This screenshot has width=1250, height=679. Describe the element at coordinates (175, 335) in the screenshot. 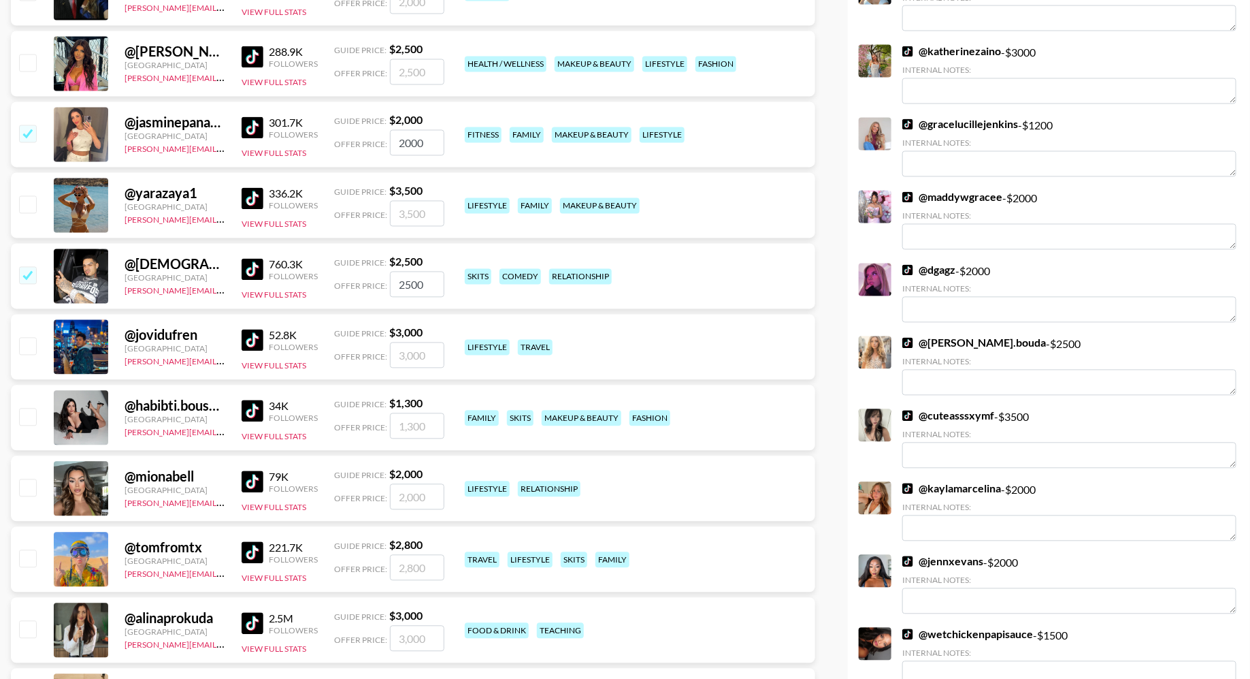

I see `div: @ jovidufren` at that location.